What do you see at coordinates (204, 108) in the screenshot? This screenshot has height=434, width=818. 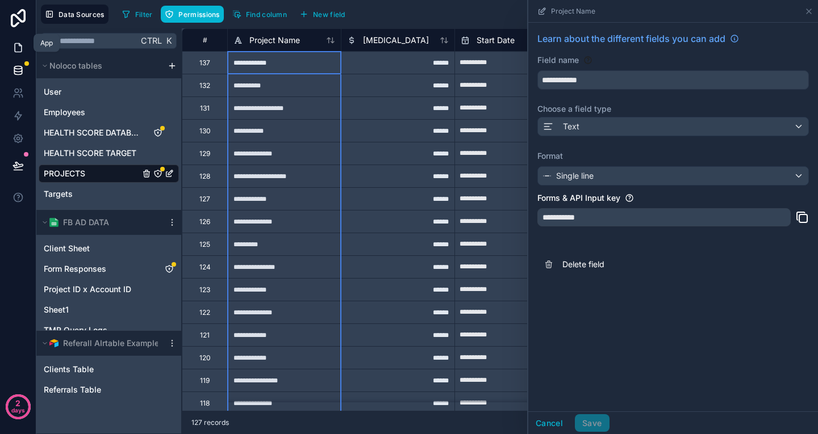 I see `div: 131` at bounding box center [204, 108].